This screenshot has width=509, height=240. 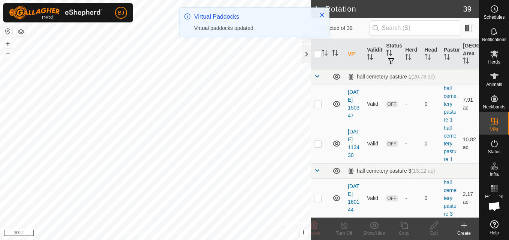 I want to click on td: 2.17 ac, so click(x=469, y=199).